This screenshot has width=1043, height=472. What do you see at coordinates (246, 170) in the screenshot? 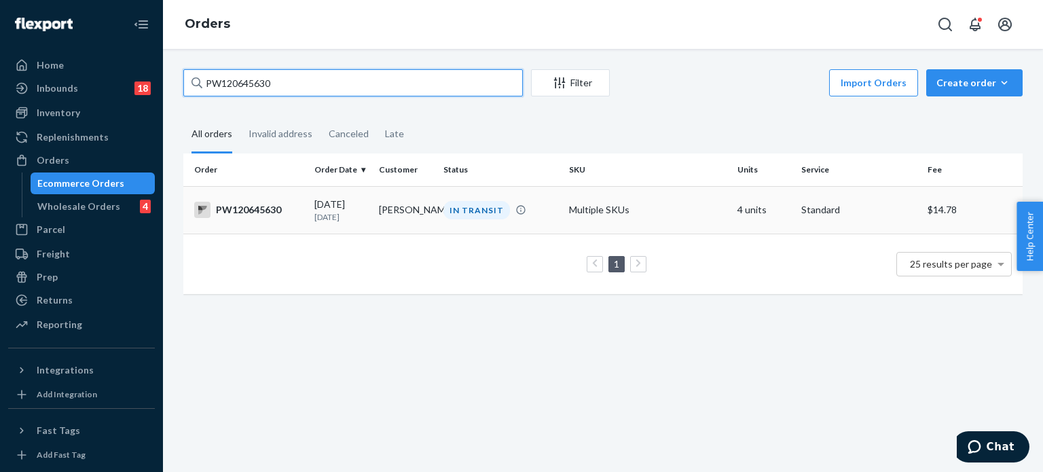
I see `th: Order` at bounding box center [246, 170].